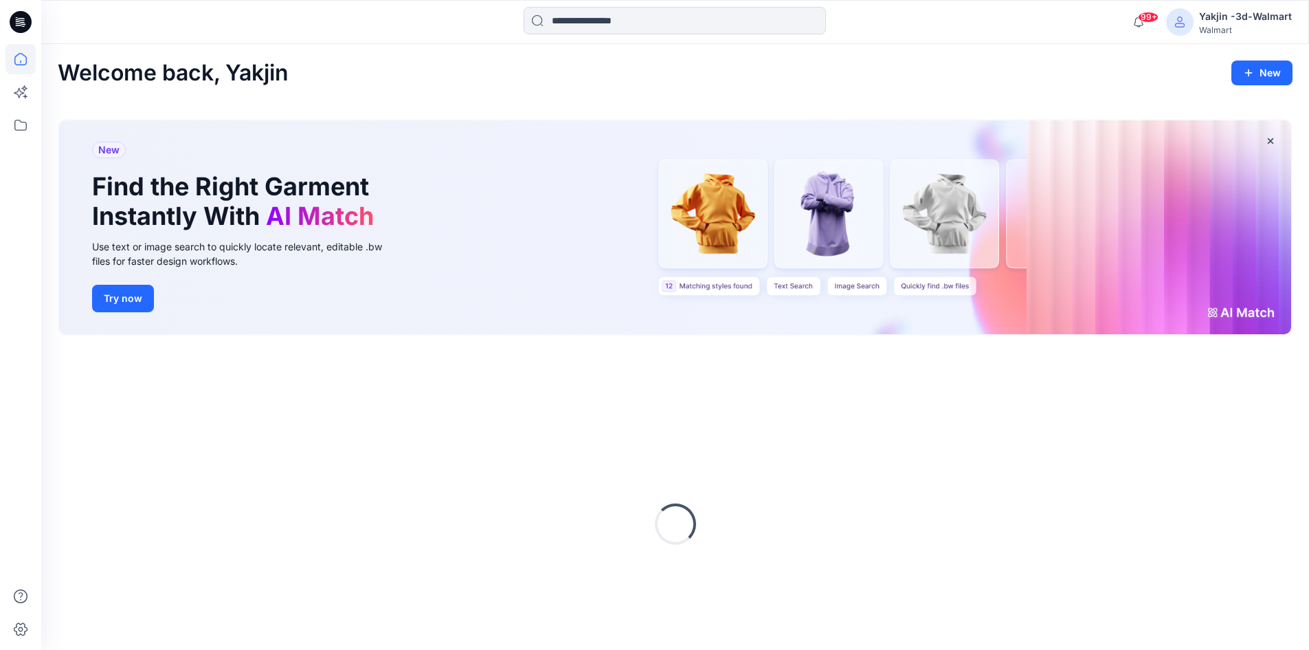  I want to click on button: Try now, so click(123, 298).